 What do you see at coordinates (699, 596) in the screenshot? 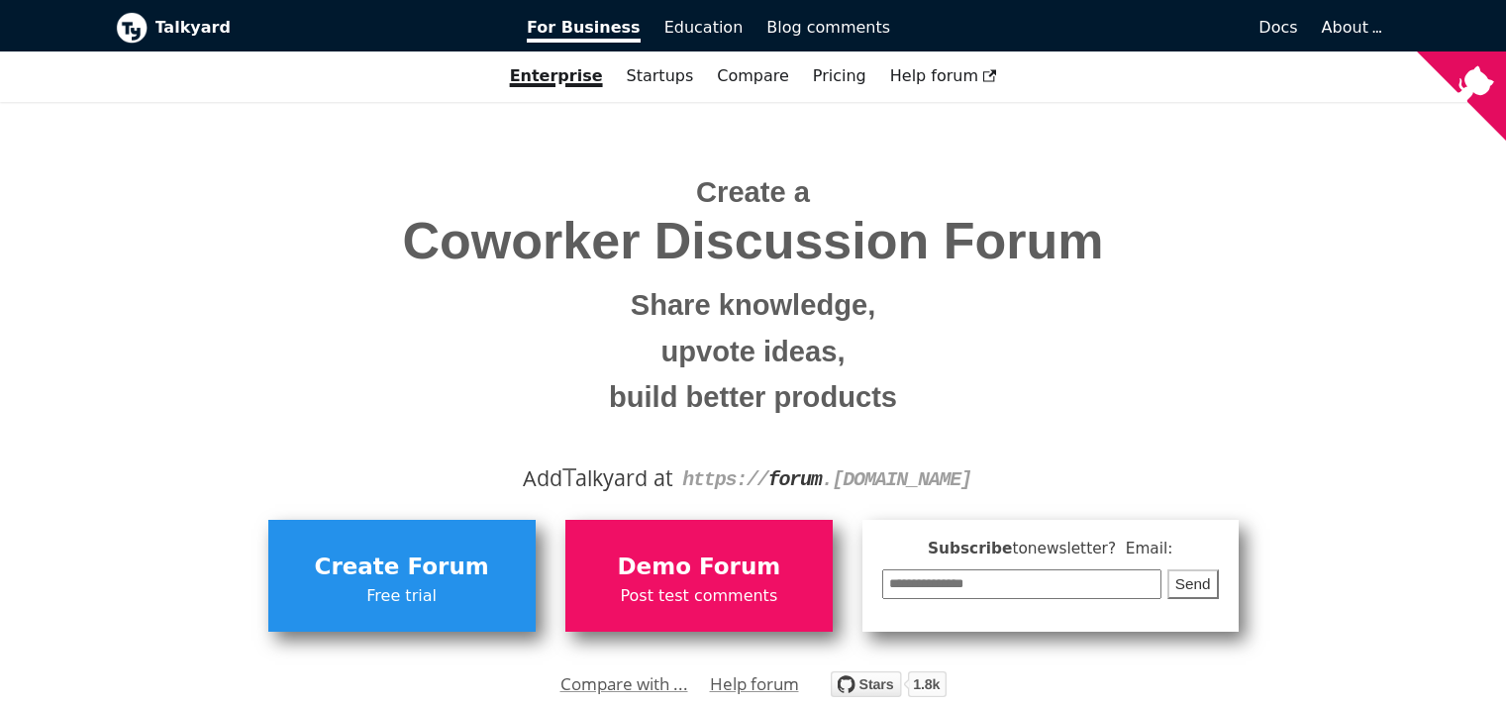
I see `span: Post test comments` at bounding box center [699, 596].